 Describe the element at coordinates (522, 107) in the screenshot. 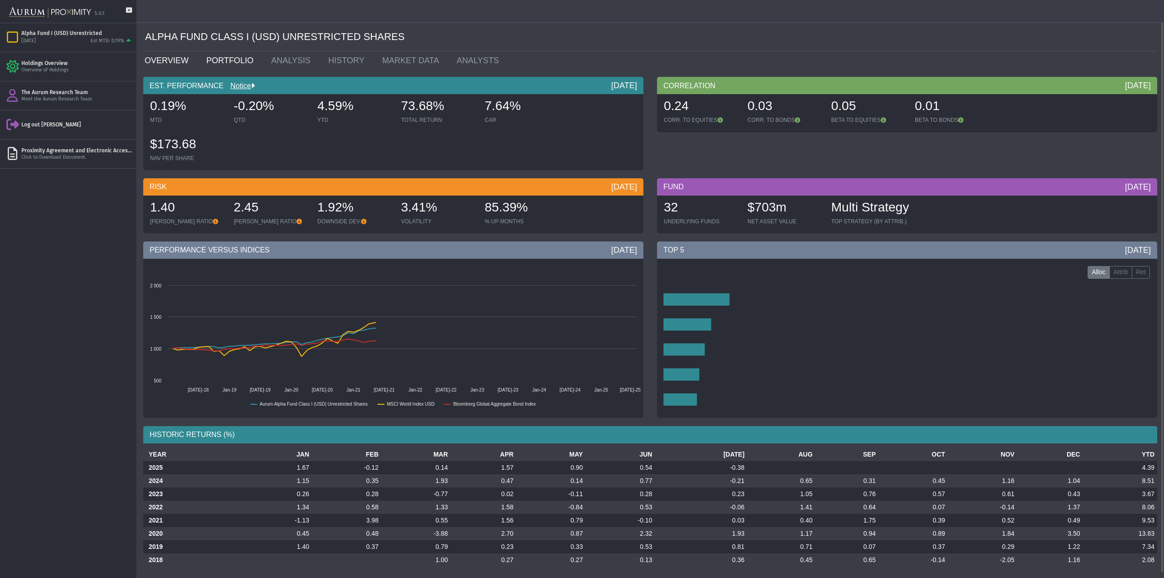

I see `div: 7.64%` at that location.